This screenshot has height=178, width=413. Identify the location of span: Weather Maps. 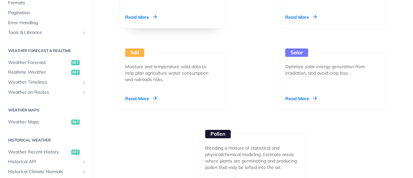
(39, 122).